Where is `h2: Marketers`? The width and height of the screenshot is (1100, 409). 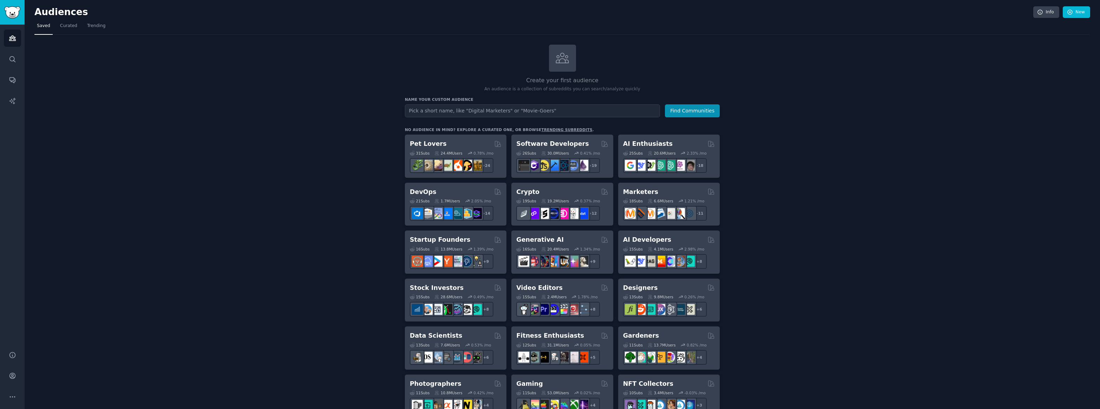 h2: Marketers is located at coordinates (641, 192).